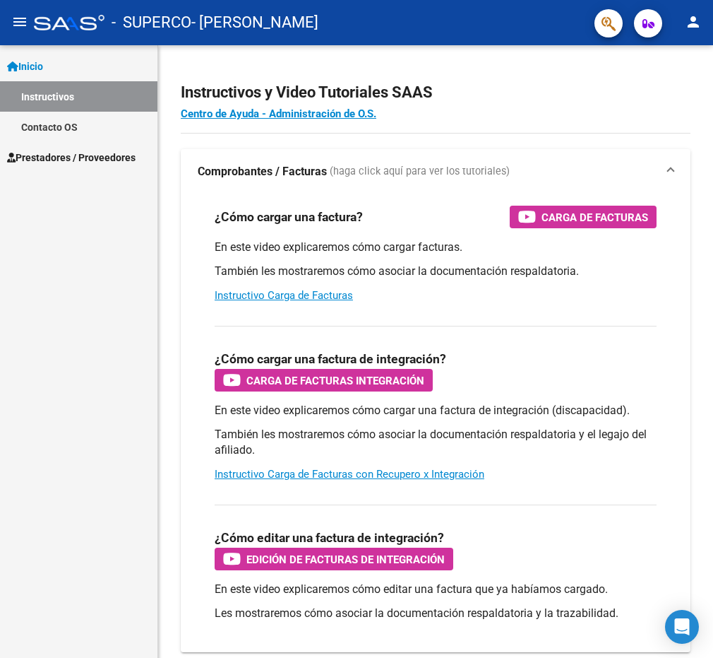  I want to click on mat-icon: menu, so click(20, 22).